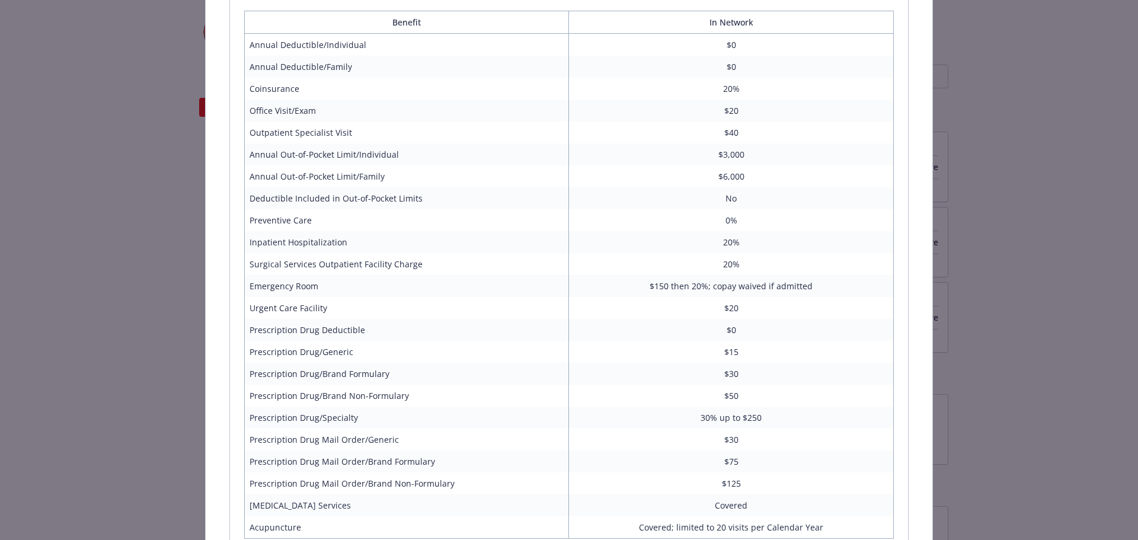 The height and width of the screenshot is (540, 1138). What do you see at coordinates (732, 483) in the screenshot?
I see `td: $125` at bounding box center [732, 483].